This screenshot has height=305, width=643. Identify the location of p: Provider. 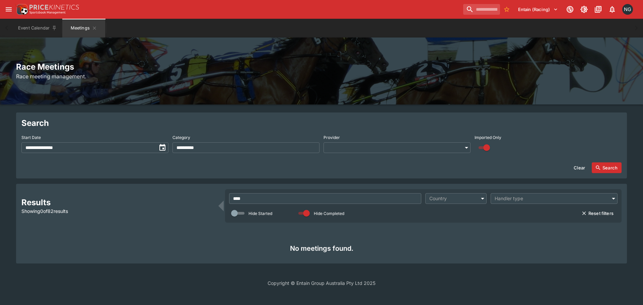
(332, 137).